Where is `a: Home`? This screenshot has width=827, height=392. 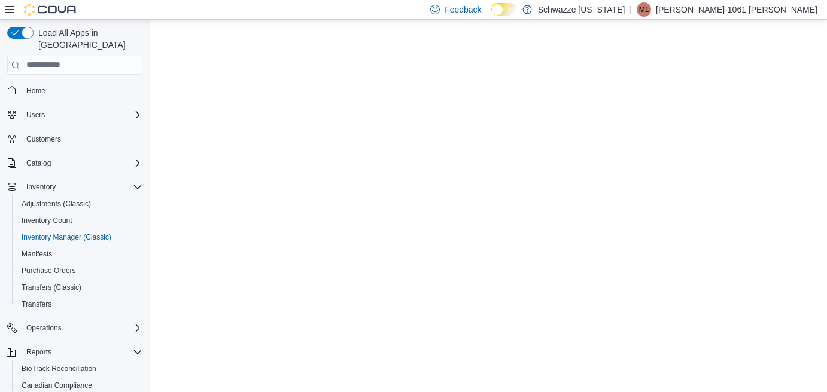 a: Home is located at coordinates (36, 91).